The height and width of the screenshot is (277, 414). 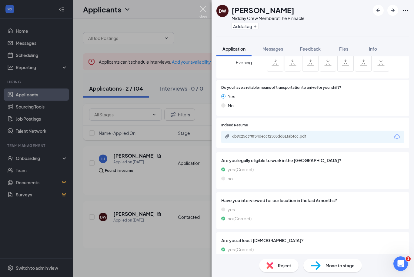 I want to click on a: Download, so click(x=397, y=137).